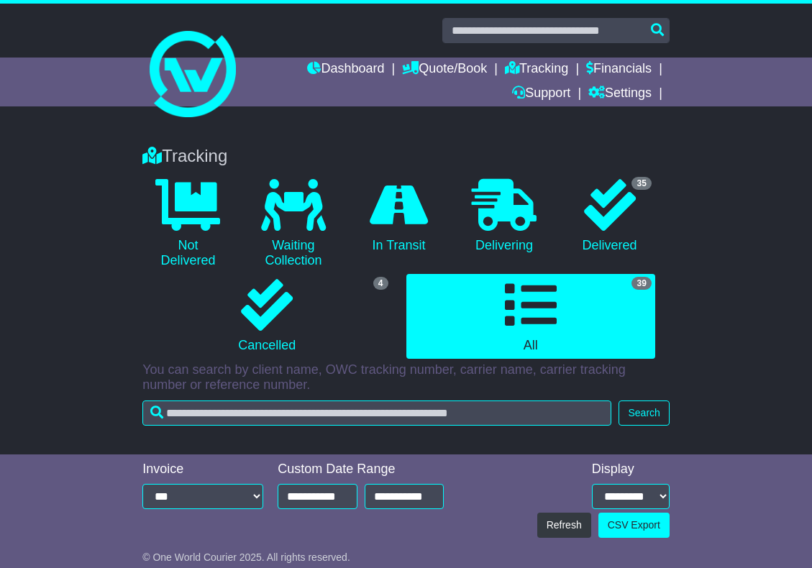 The height and width of the screenshot is (568, 812). Describe the element at coordinates (609, 217) in the screenshot. I see `a: 35 Delivered` at that location.